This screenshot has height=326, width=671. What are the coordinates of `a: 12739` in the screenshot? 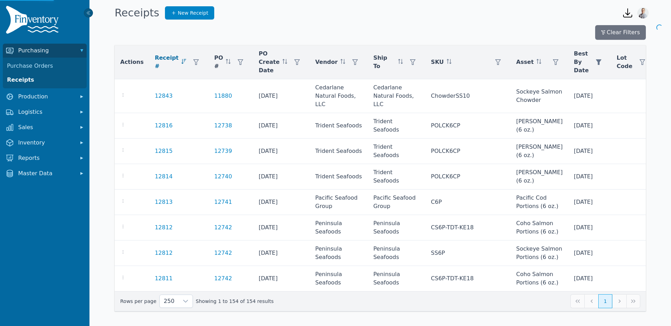 It's located at (223, 151).